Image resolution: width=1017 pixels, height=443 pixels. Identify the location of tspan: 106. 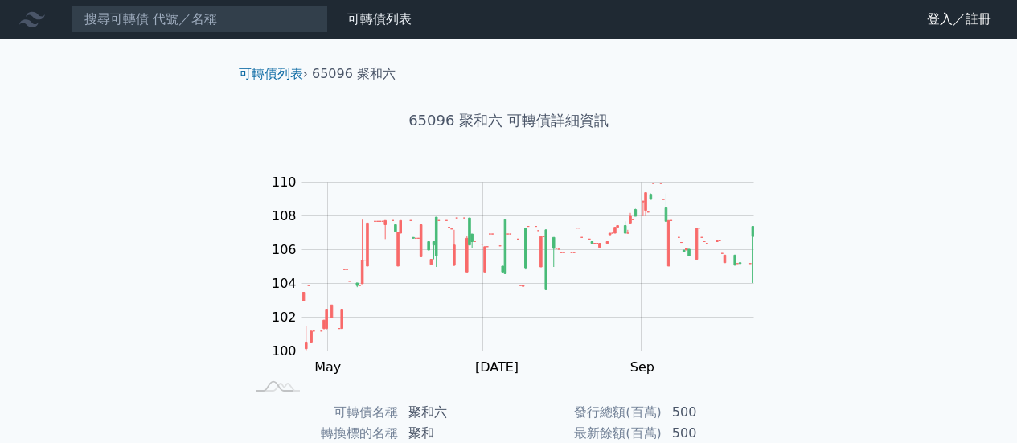
(284, 249).